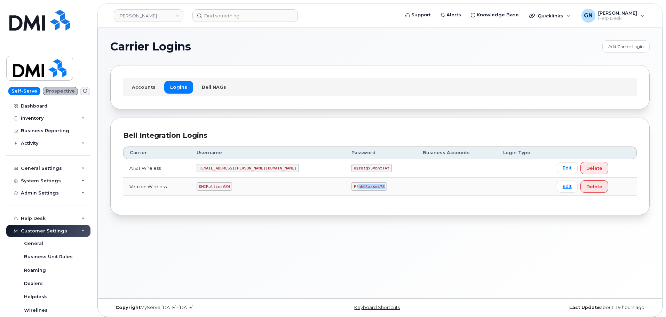 The height and width of the screenshot is (317, 666). I want to click on a: Logins, so click(178, 87).